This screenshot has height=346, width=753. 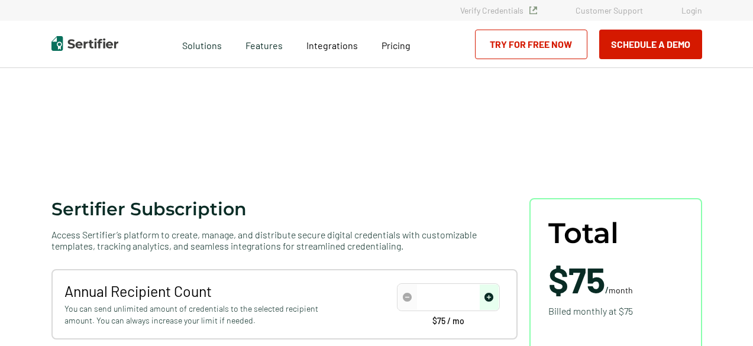 I want to click on a: Pricing, so click(x=396, y=44).